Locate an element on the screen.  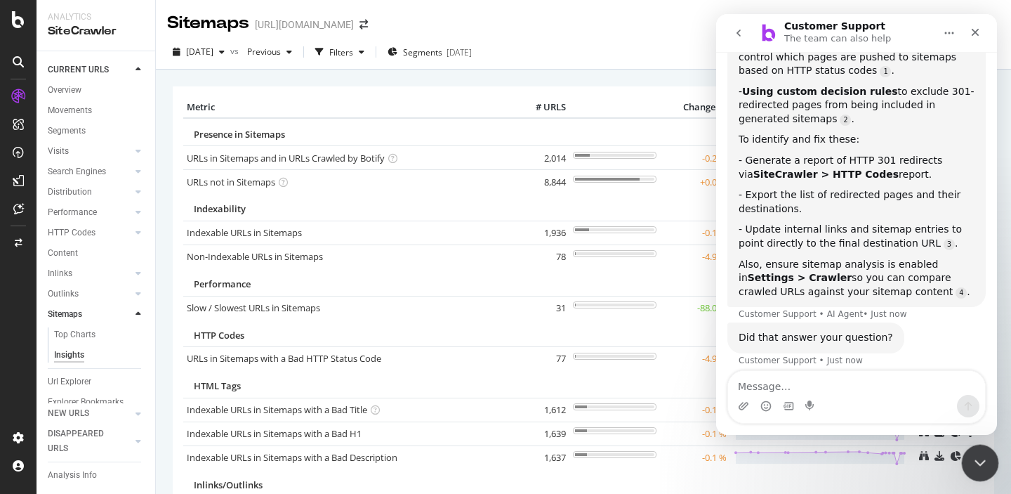
div: Overview is located at coordinates (65, 90).